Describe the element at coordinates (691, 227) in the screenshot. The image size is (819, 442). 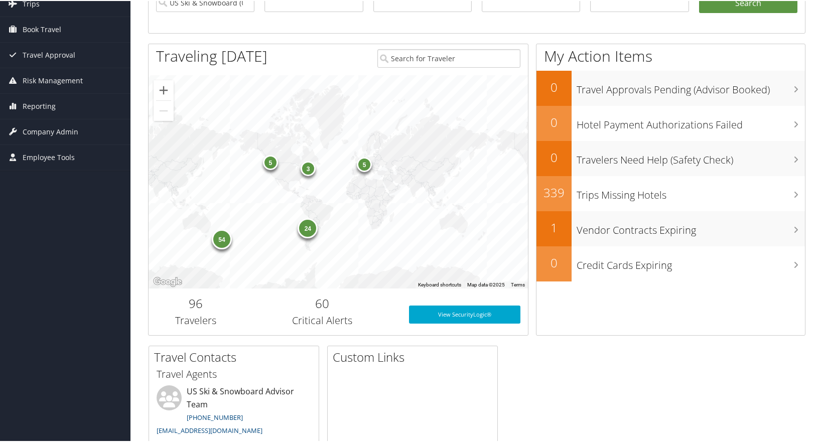
I see `h3: Vendor Contracts Expiring` at that location.